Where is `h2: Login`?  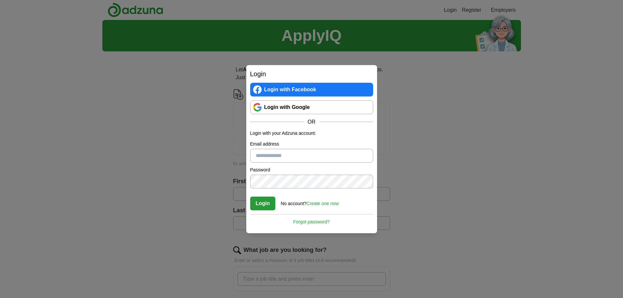
h2: Login is located at coordinates (311, 74).